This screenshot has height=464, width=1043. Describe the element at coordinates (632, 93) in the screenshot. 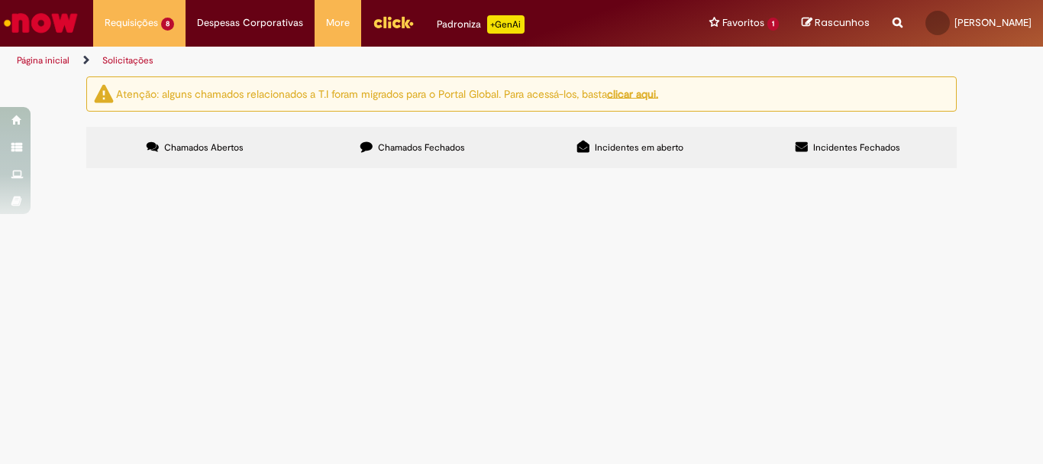

I see `u: clicar aqui.` at that location.